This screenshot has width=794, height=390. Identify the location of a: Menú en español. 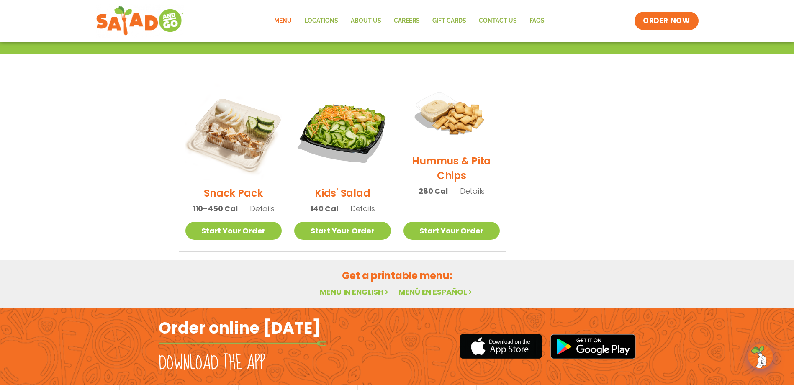
(436, 292).